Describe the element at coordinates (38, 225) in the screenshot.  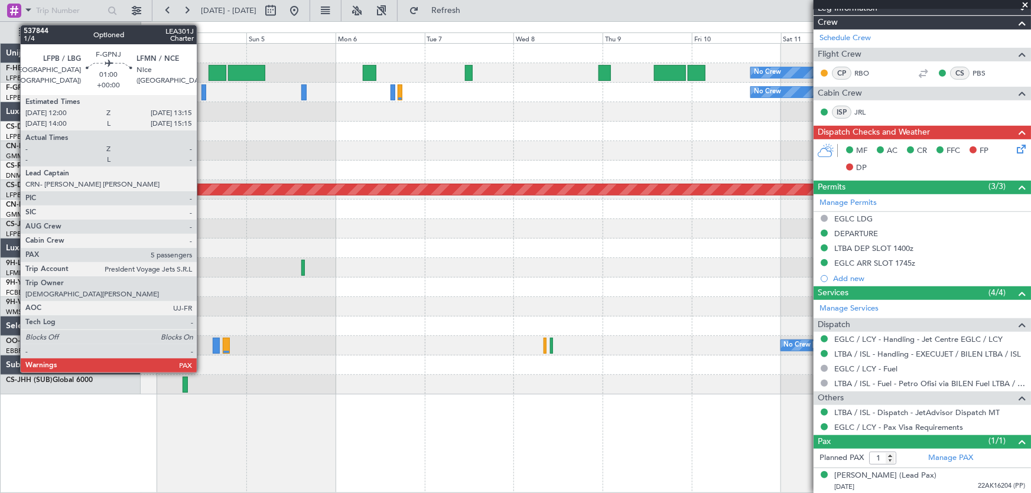
I see `a: CS-JHHGlobal 6000` at that location.